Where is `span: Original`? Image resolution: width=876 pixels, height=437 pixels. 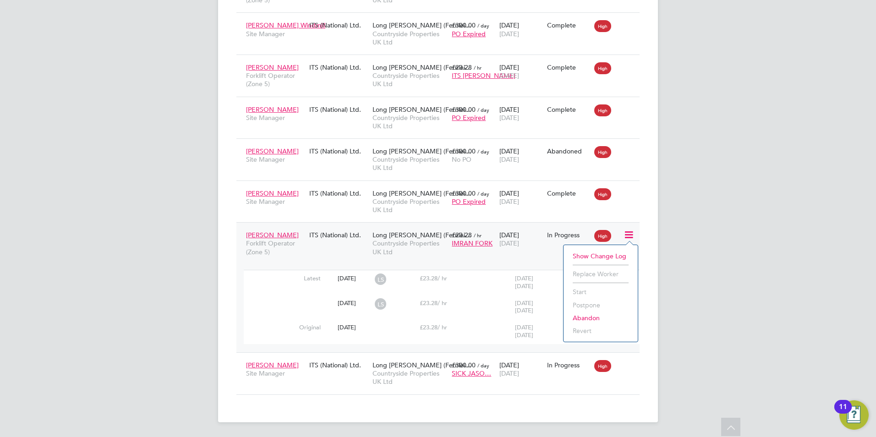 span: Original is located at coordinates (310, 327).